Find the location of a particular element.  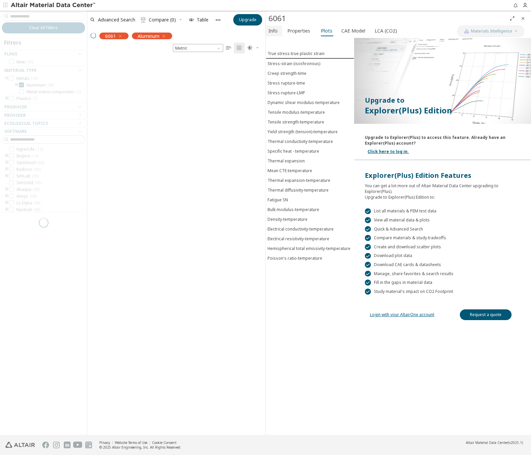

div: Thermal expansion is located at coordinates (286, 161).